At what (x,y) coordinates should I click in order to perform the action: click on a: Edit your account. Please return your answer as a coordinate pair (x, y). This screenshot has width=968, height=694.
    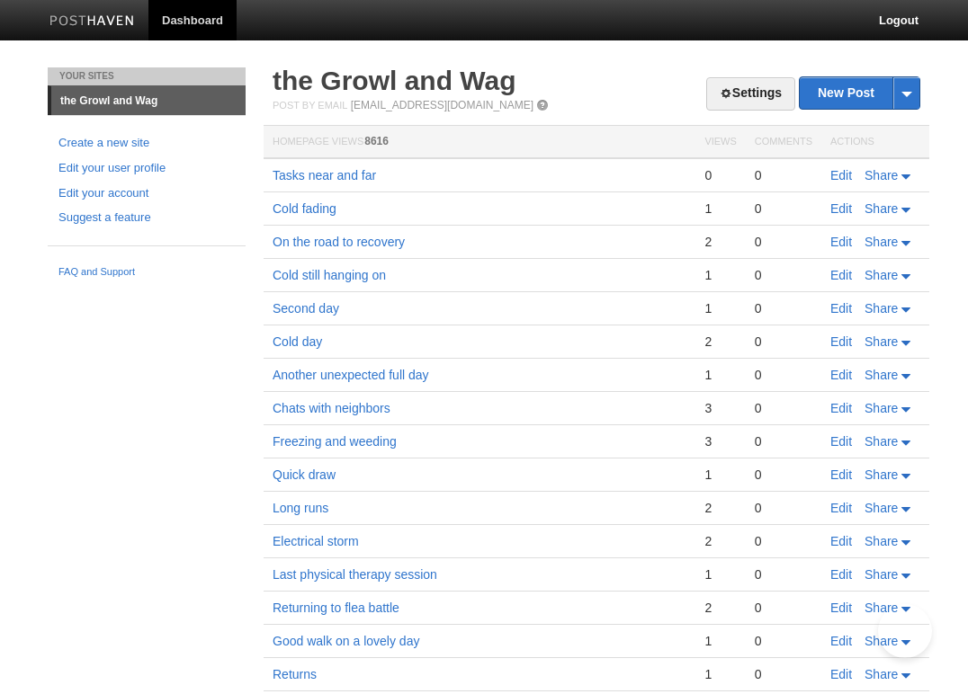
    Looking at the image, I should click on (147, 193).